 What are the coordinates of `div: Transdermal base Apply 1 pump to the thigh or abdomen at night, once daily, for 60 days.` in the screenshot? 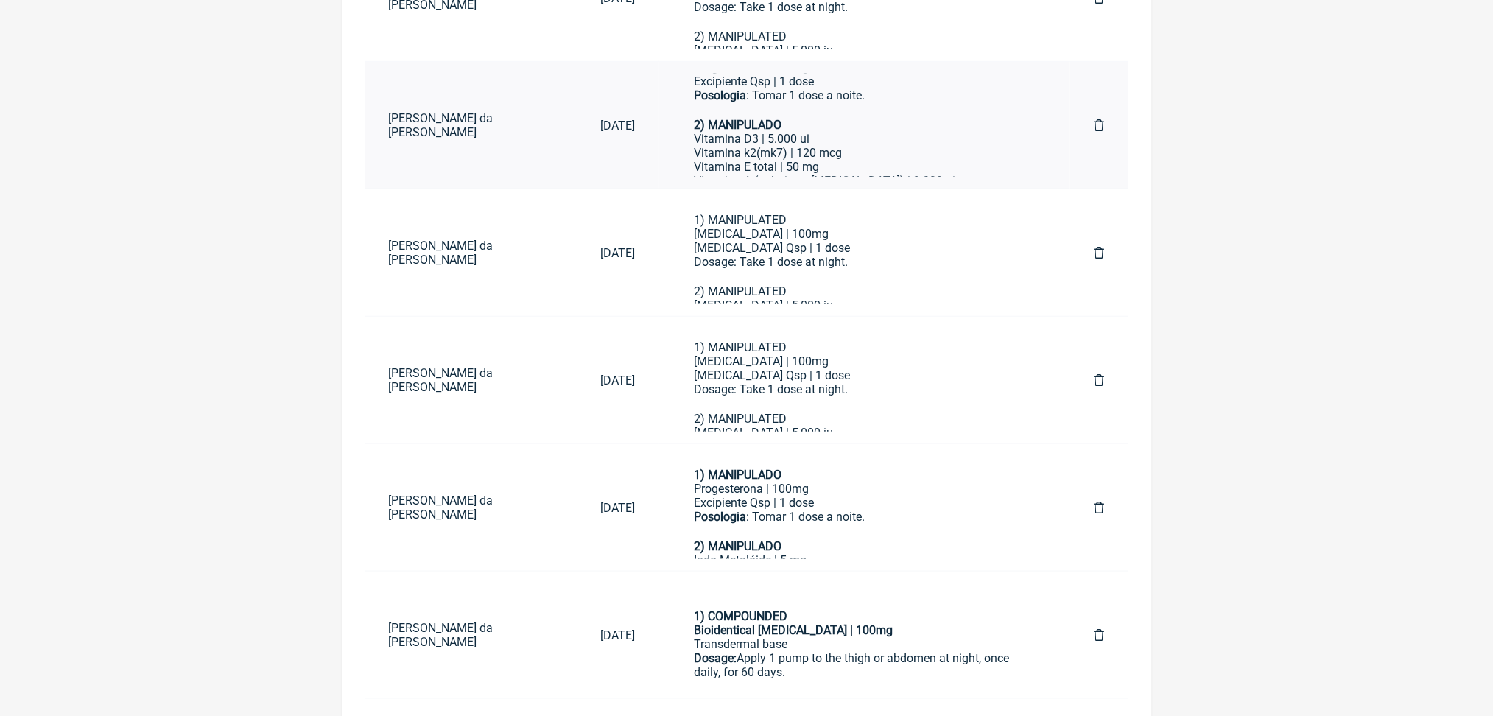 It's located at (865, 644).